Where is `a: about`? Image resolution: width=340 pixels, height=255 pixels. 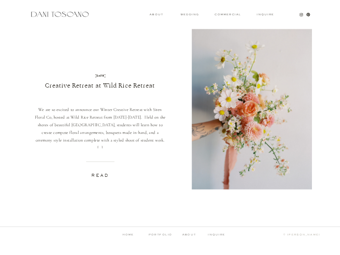 a: about is located at coordinates (190, 235).